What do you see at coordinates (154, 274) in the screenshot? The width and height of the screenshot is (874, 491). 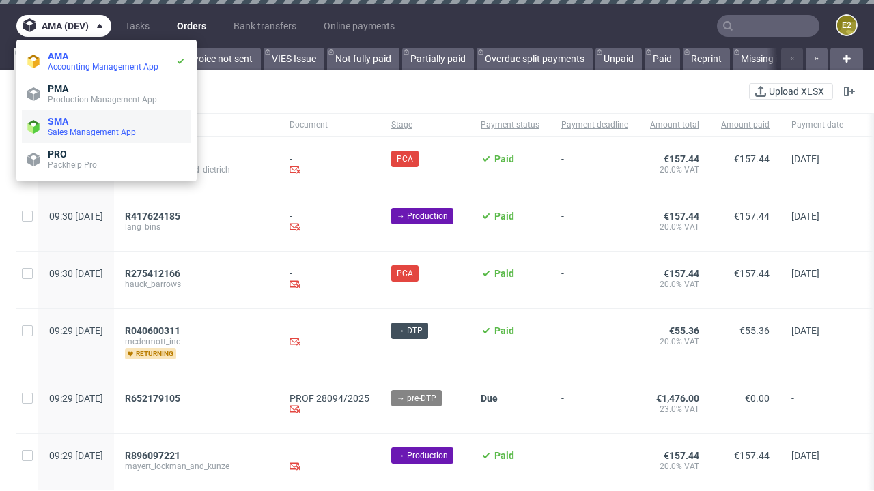 I see `a: R275412166` at bounding box center [154, 274].